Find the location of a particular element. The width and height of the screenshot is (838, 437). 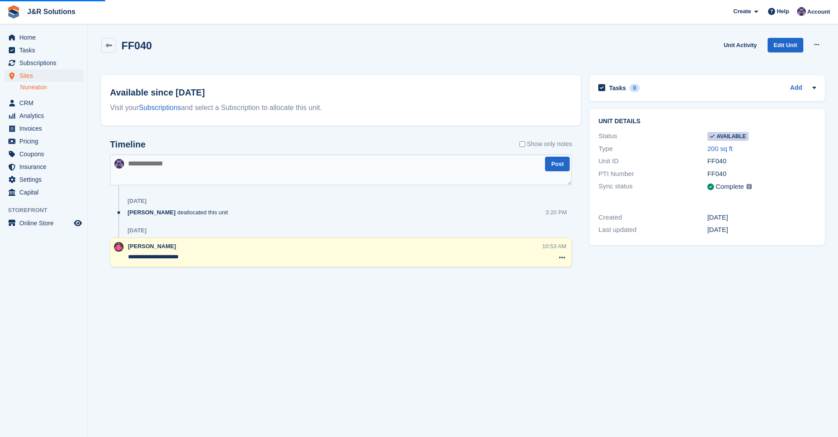

img: Julie Morgan is located at coordinates (119, 247).